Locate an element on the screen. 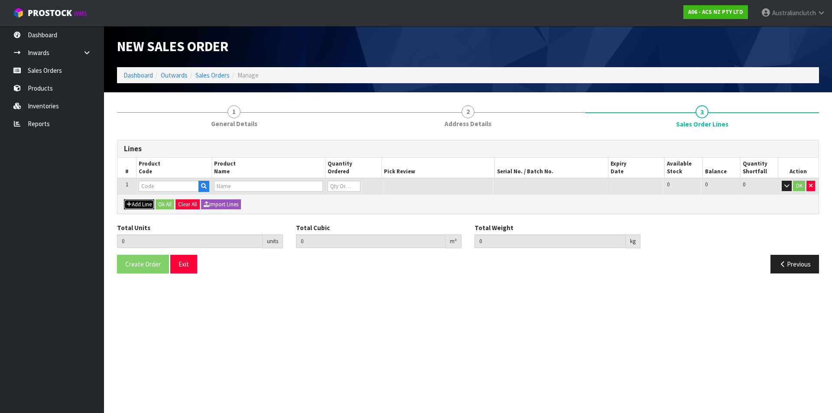 Image resolution: width=832 pixels, height=413 pixels. a: Dashboard is located at coordinates (138, 75).